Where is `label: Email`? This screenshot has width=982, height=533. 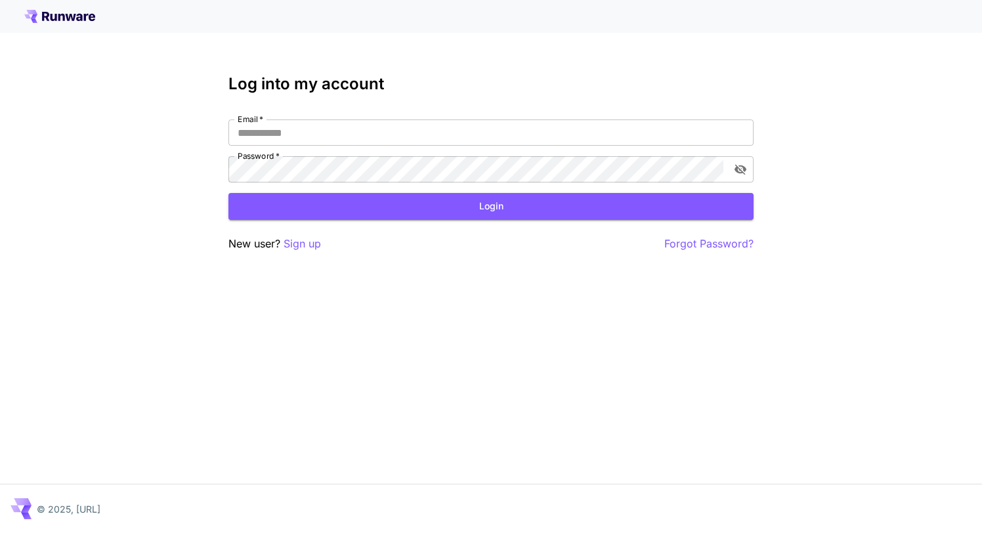 label: Email is located at coordinates (250, 119).